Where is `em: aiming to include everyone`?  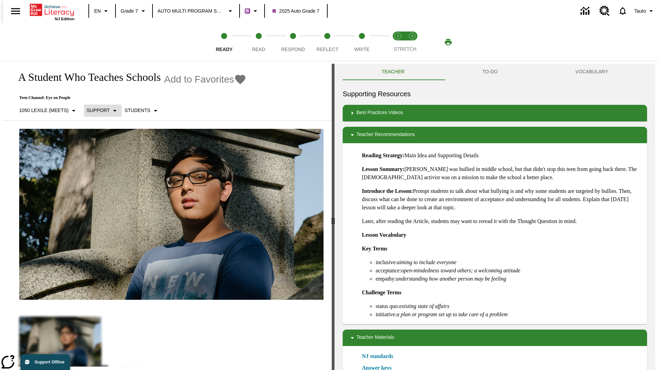
em: aiming to include everyone is located at coordinates (427, 262).